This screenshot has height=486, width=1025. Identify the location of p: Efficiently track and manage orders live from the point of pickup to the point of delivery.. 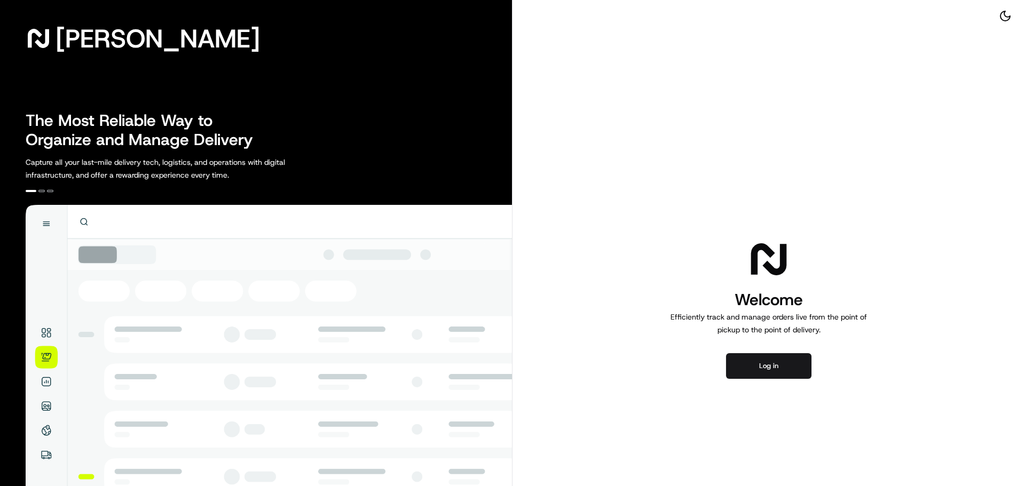
(769, 323).